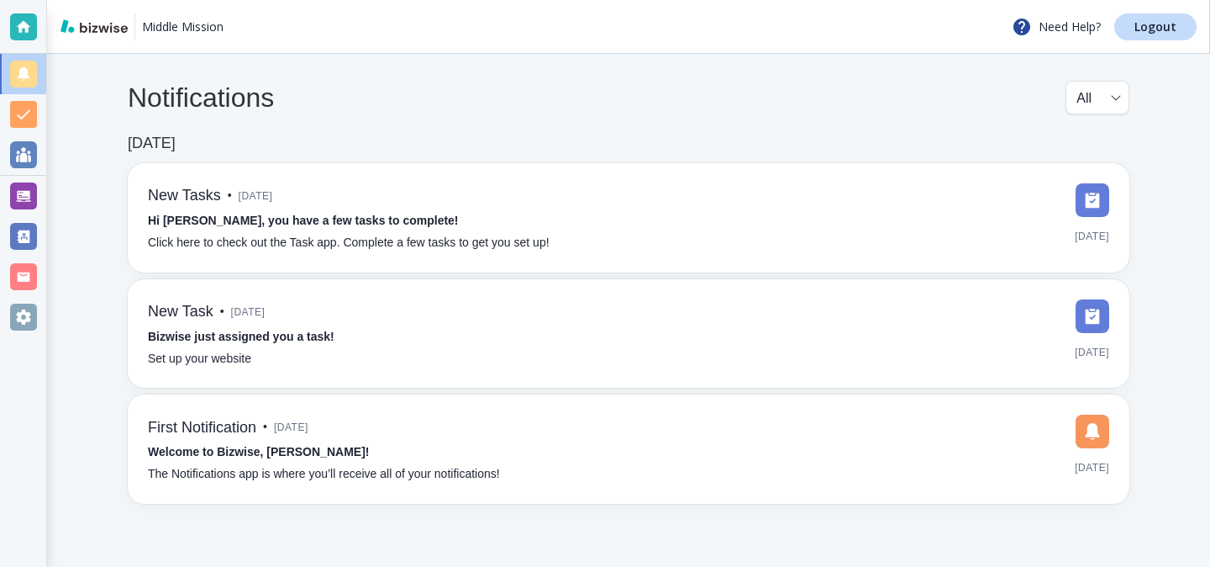 The image size is (1210, 567). I want to click on p: The Notifications app is where you’ll receive all of your notifications!, so click(324, 474).